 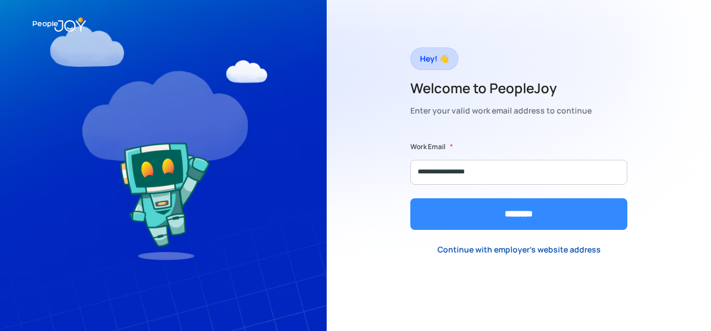 What do you see at coordinates (519, 250) in the screenshot?
I see `a: Continue with employer's website address` at bounding box center [519, 250].